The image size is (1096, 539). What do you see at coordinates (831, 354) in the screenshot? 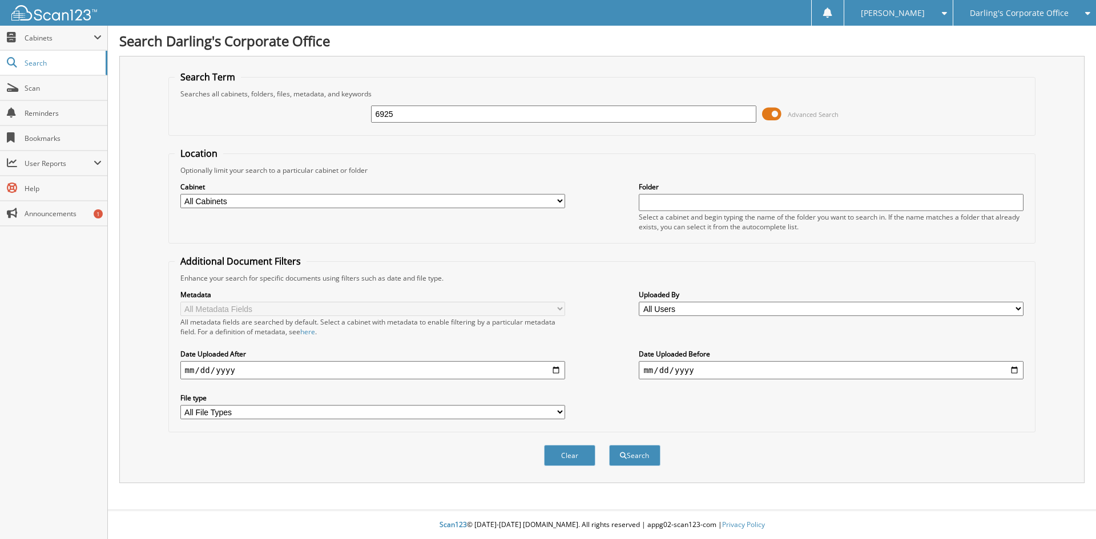
I see `label: Date Uploaded Before` at bounding box center [831, 354].